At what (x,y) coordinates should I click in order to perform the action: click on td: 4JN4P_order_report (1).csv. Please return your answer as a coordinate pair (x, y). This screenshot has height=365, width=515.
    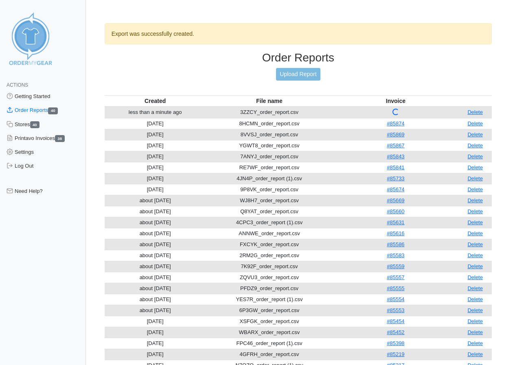
    Looking at the image, I should click on (270, 178).